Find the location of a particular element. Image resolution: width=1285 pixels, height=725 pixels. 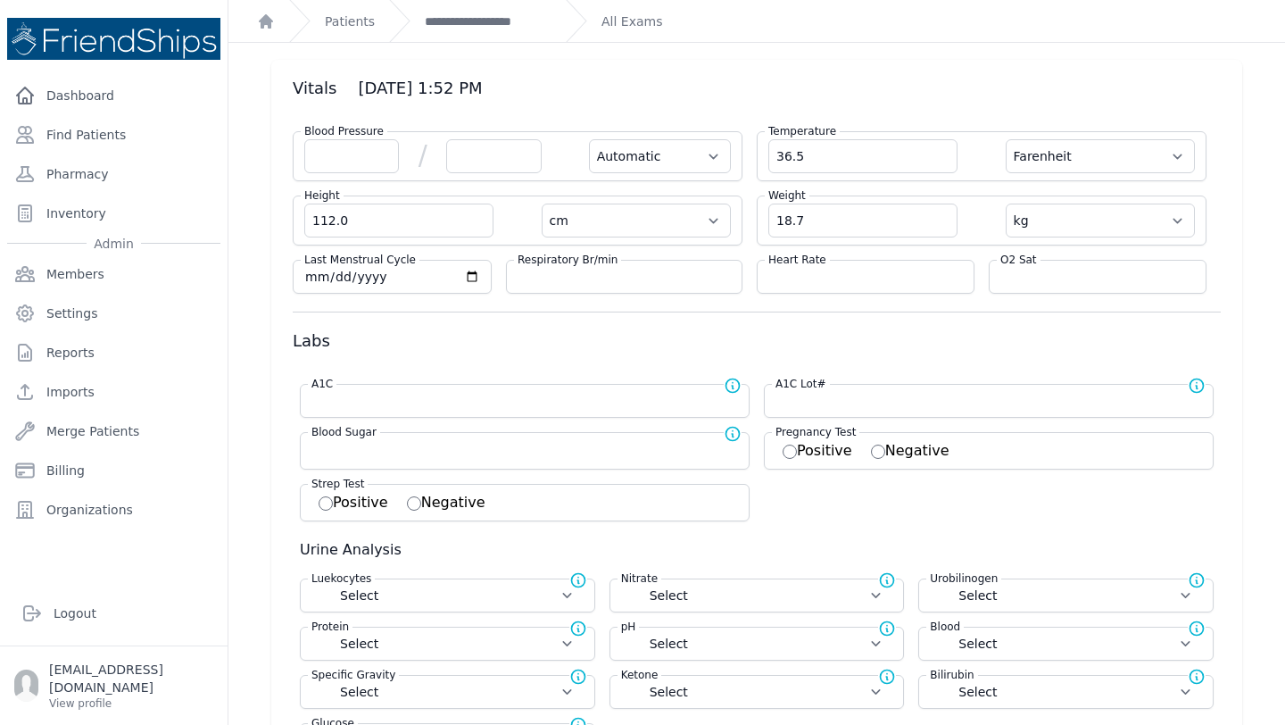

label: Height is located at coordinates (322, 195).